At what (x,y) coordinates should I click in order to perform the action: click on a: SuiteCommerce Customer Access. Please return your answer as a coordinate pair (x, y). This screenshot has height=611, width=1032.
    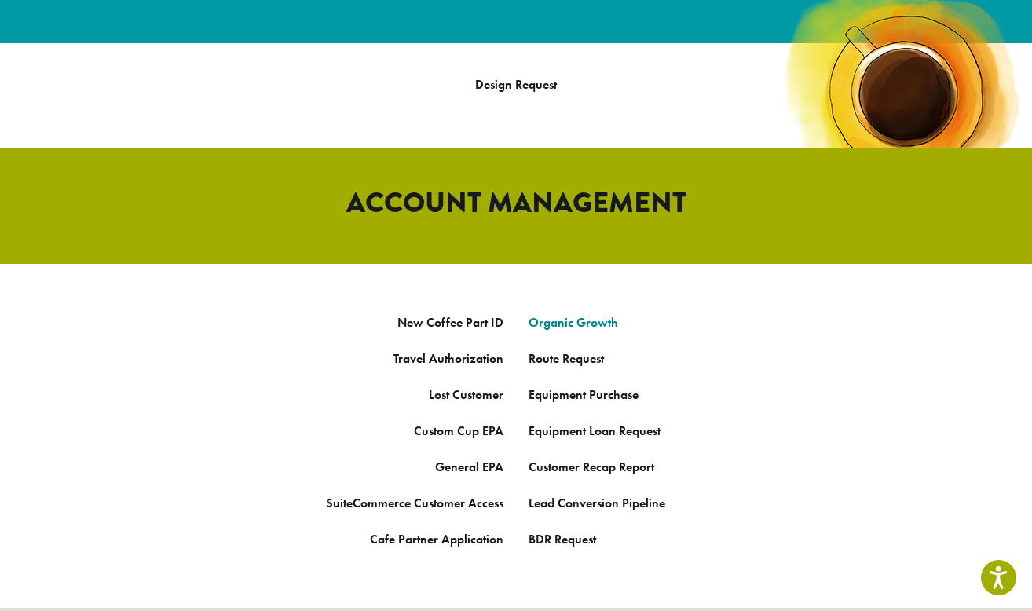
    Looking at the image, I should click on (415, 503).